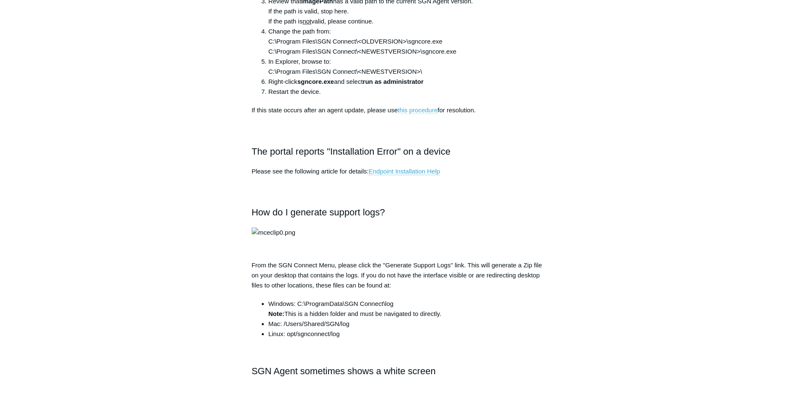 This screenshot has width=799, height=396. What do you see at coordinates (400, 172) in the screenshot?
I see `p: Please see the following article for details:` at bounding box center [400, 172].